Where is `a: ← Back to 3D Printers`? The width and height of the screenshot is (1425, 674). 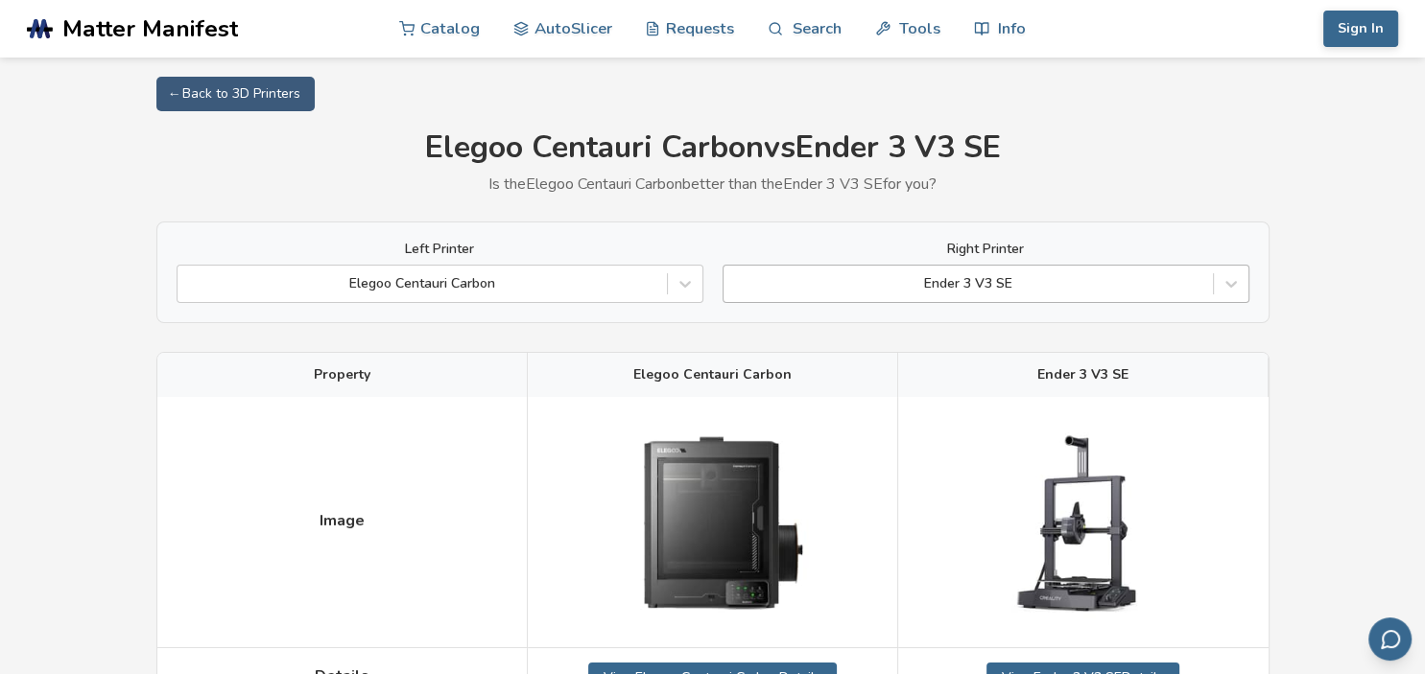
a: ← Back to 3D Printers is located at coordinates (235, 94).